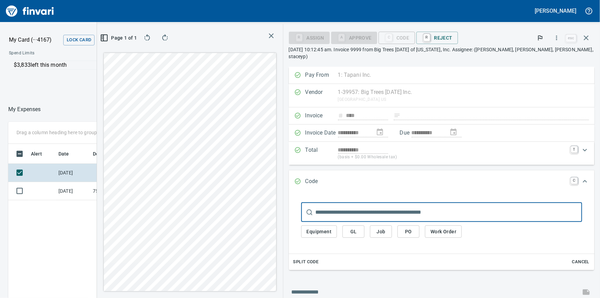 The image size is (600, 298). What do you see at coordinates (452, 157) in the screenshot?
I see `p: (basis + $0.00 Wholesale tax)` at bounding box center [452, 157].